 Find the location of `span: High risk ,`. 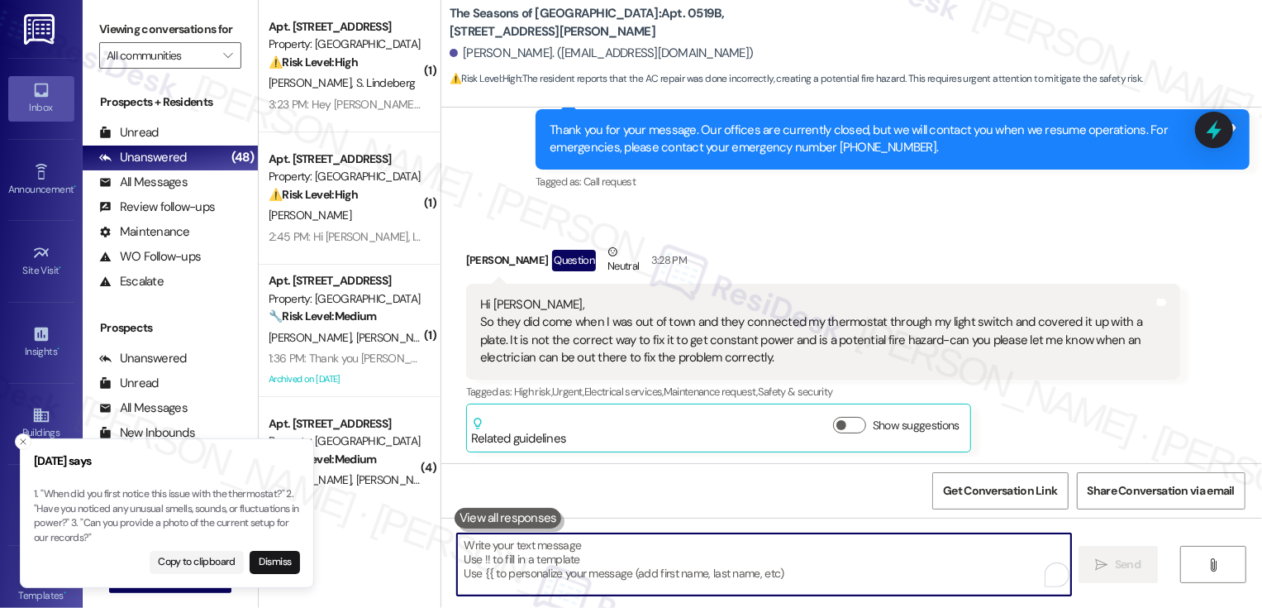

span: High risk , is located at coordinates (533, 391).